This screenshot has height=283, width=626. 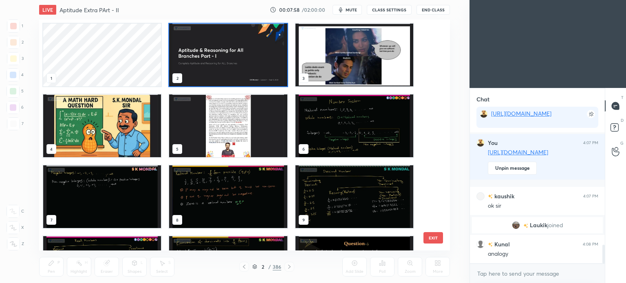 I want to click on span: joined, so click(x=555, y=225).